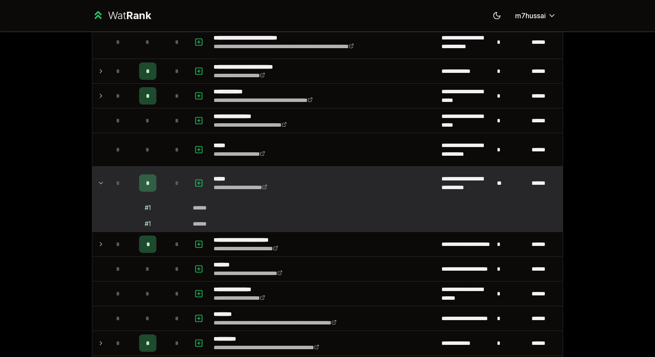 The image size is (655, 357). Describe the element at coordinates (535, 16) in the screenshot. I see `button: m7hussai` at that location.